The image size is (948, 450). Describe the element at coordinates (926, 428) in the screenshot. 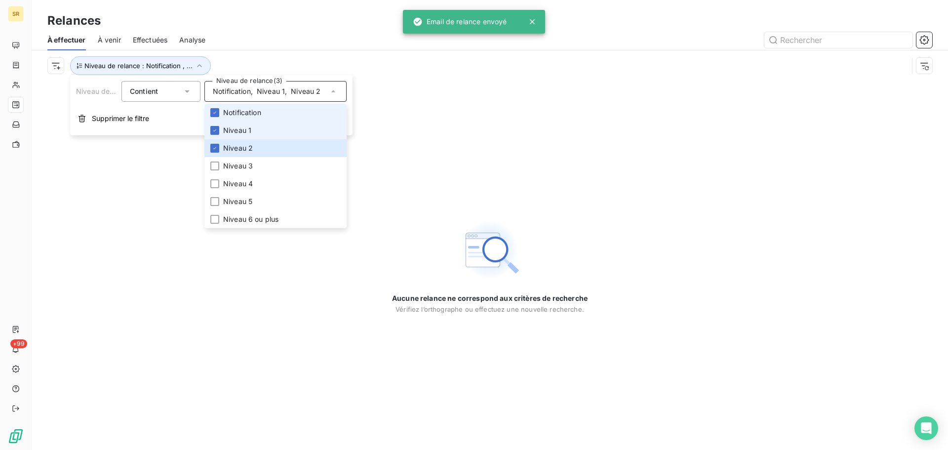

I see `div: Open Intercom Messenger` at that location.